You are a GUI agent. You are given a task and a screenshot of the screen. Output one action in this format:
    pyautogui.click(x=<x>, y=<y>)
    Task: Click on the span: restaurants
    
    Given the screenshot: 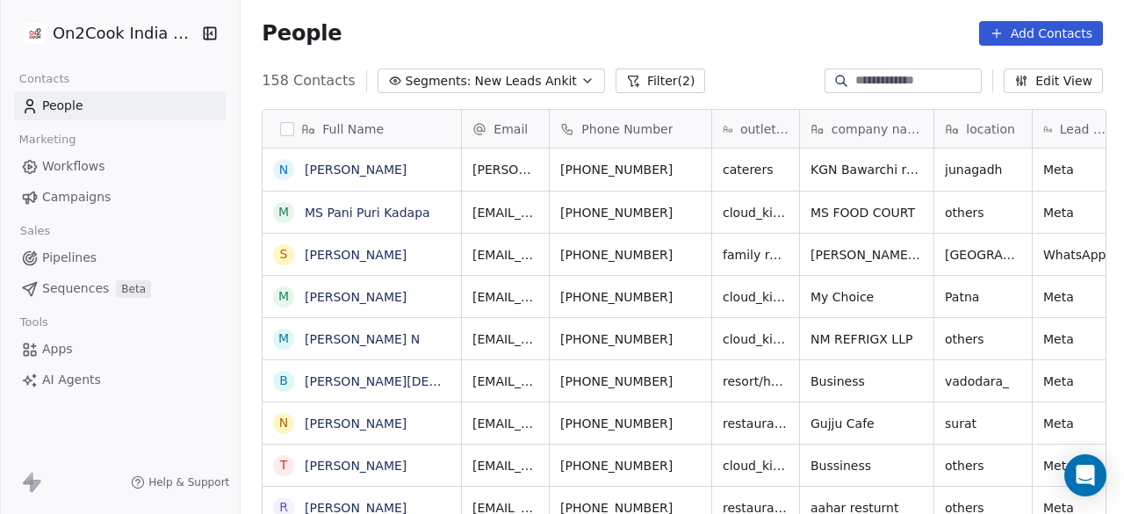 What is the action you would take?
    pyautogui.click(x=755, y=423)
    